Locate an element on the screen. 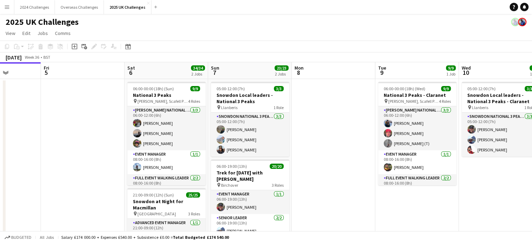 This screenshot has width=532, height=243. h3: National 3 Peaks is located at coordinates (166, 95).